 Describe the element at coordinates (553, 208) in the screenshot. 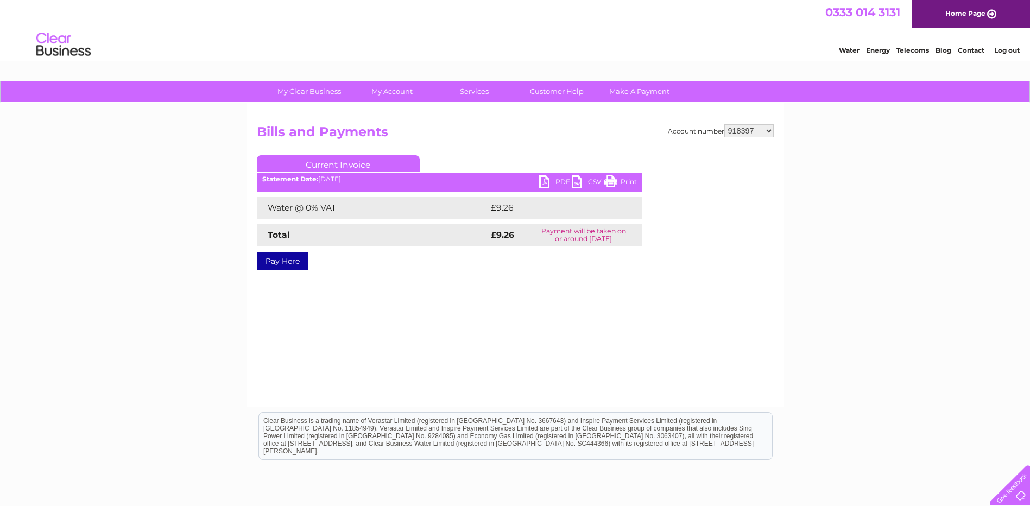

I see `td: £9.26` at that location.